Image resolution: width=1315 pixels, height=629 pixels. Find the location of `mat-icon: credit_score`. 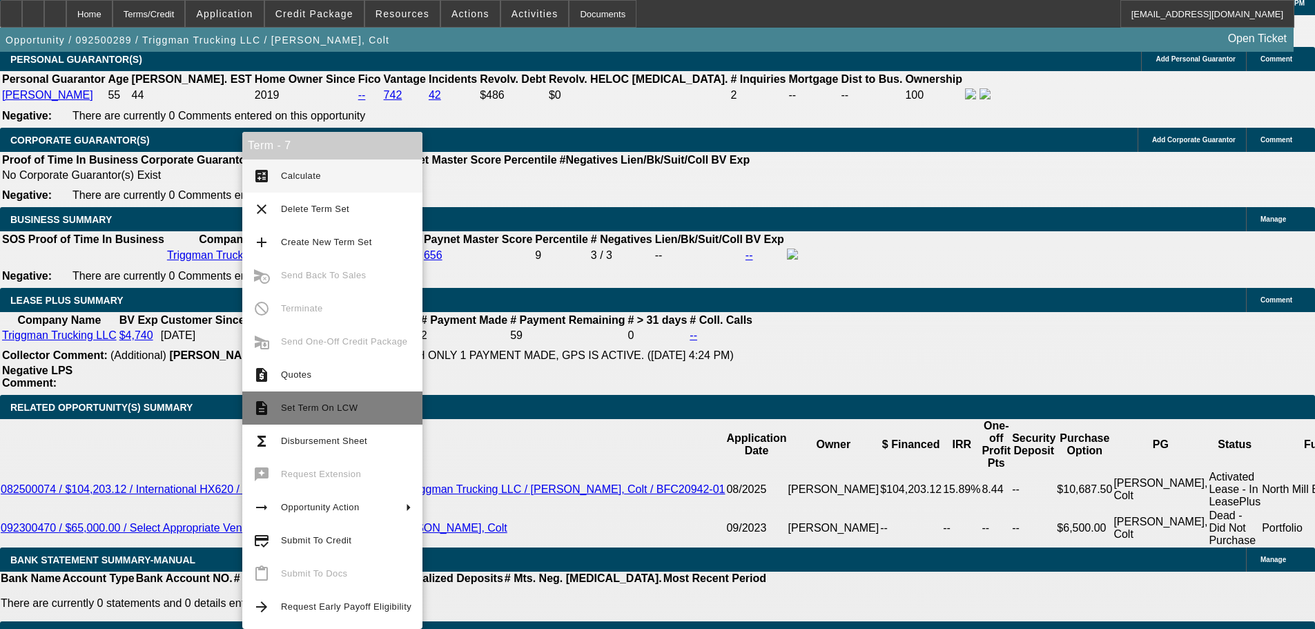

mat-icon: credit_score is located at coordinates (262, 541).